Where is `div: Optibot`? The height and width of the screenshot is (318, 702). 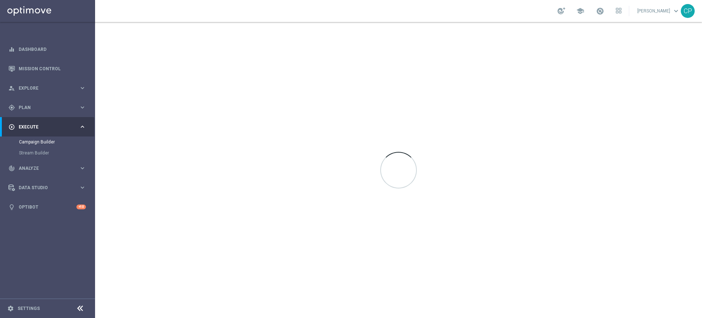
div: Optibot is located at coordinates (47, 207).